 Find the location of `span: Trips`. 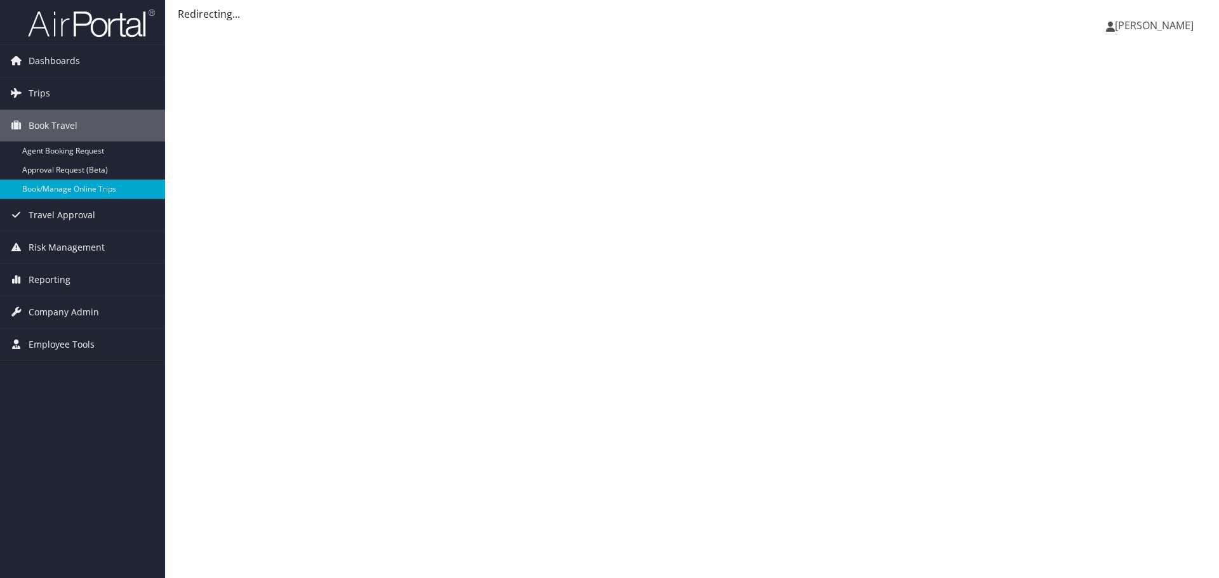

span: Trips is located at coordinates (39, 93).